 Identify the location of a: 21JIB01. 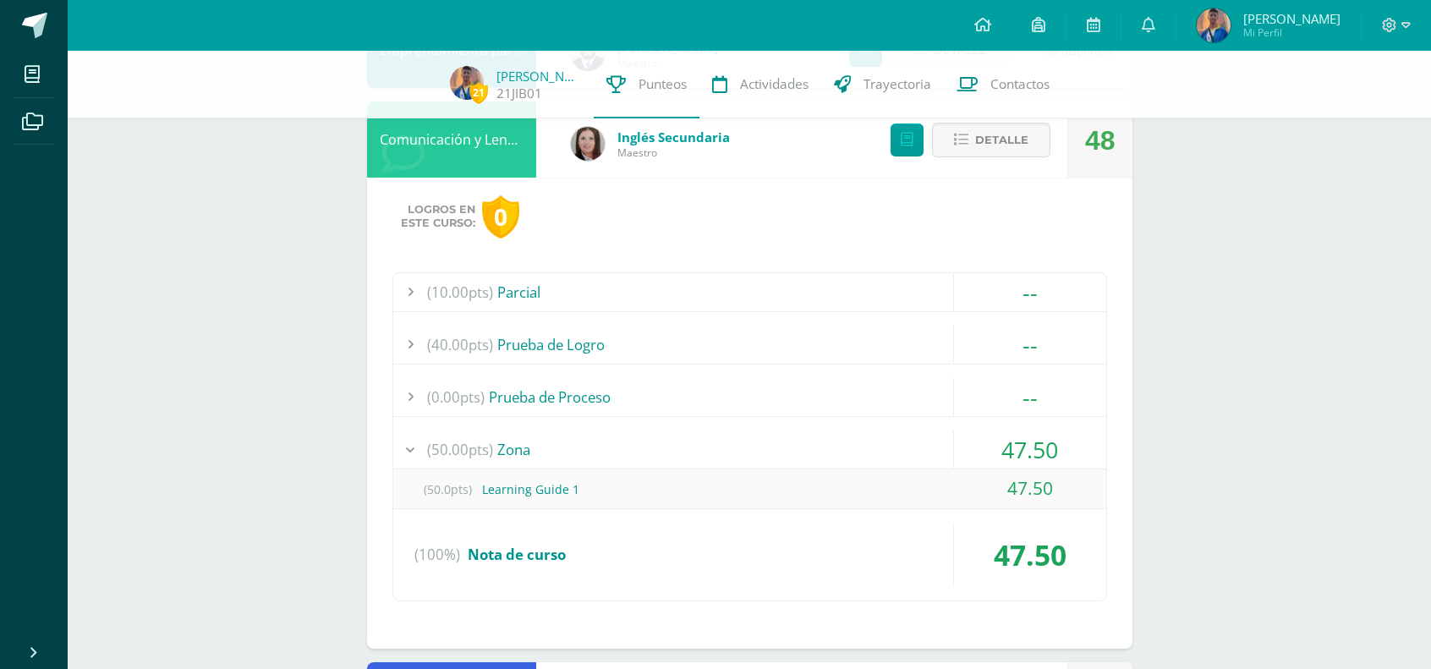
(519, 93).